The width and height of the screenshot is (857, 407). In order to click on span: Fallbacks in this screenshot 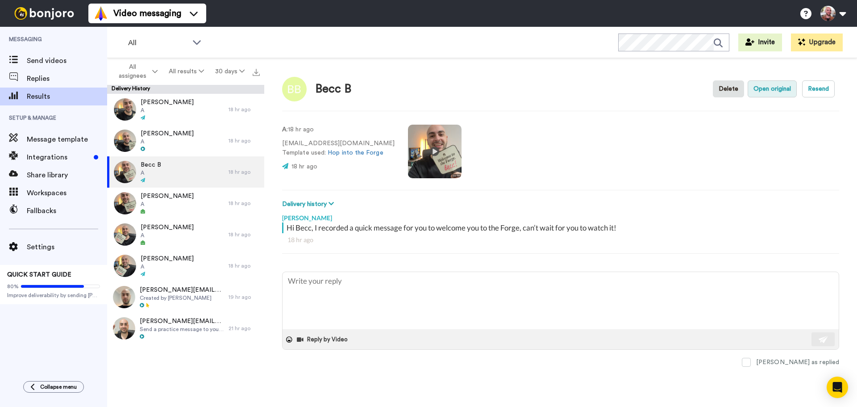, I will do `click(67, 211)`.